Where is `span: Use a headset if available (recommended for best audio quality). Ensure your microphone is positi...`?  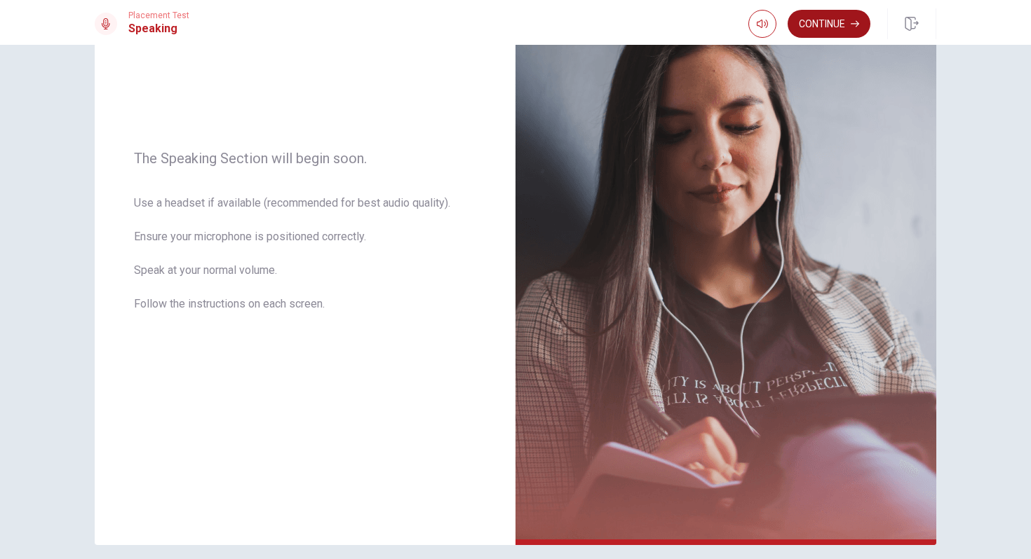
span: Use a headset if available (recommended for best audio quality). Ensure your microphone is positi... is located at coordinates (305, 262).